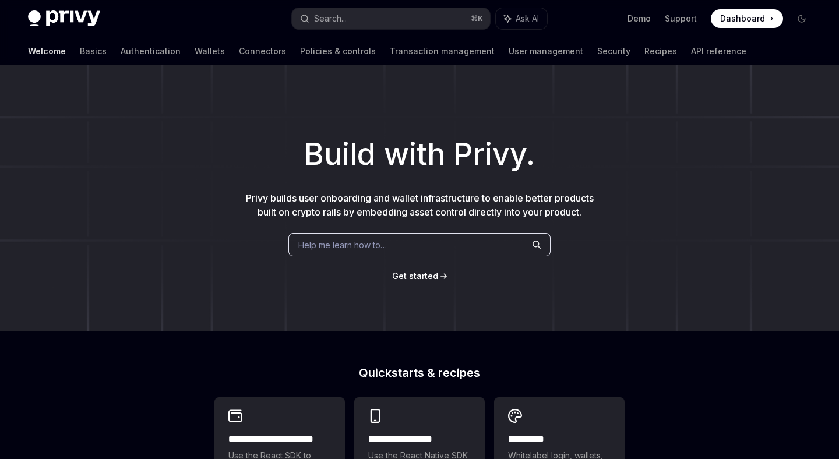  What do you see at coordinates (476, 19) in the screenshot?
I see `span: ⌘ K` at bounding box center [476, 19].